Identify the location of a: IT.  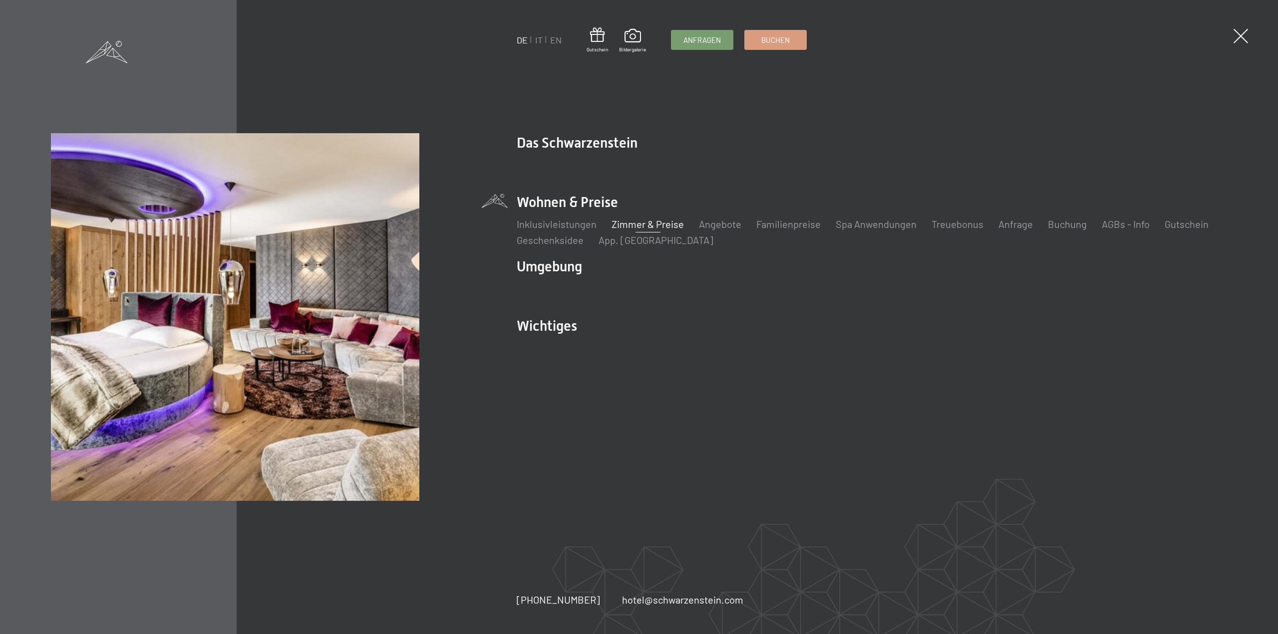
(539, 40).